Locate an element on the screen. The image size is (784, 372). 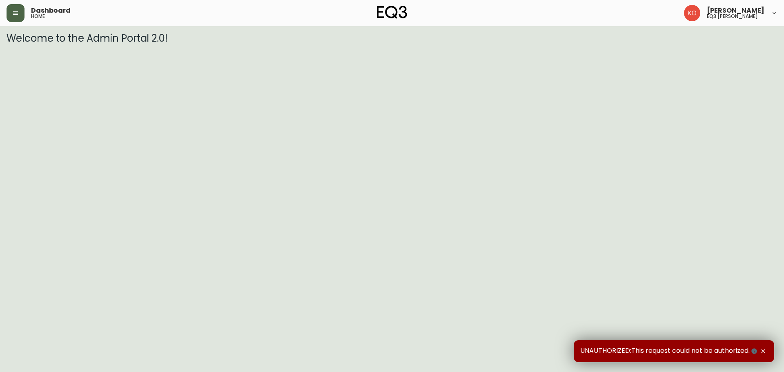
h5: home is located at coordinates (38, 16).